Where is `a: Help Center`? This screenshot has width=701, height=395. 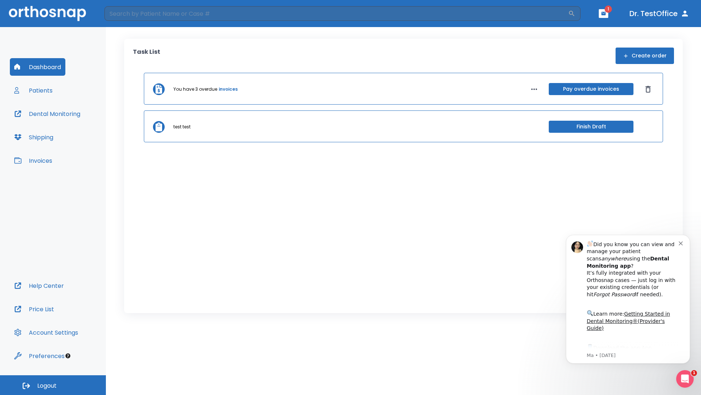 a: Help Center is located at coordinates (39, 285).